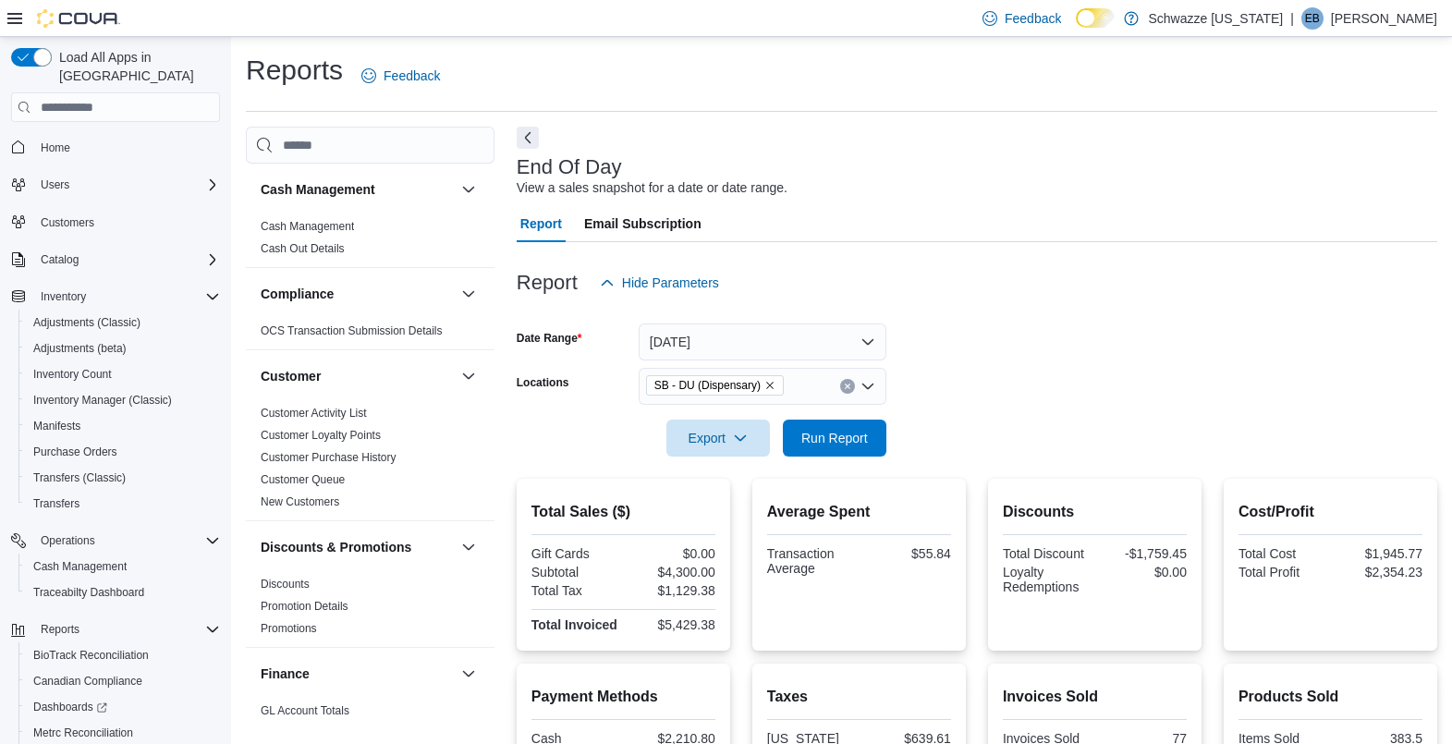 Image resolution: width=1452 pixels, height=744 pixels. I want to click on div: View a sales snapshot for a date or date range., so click(652, 188).